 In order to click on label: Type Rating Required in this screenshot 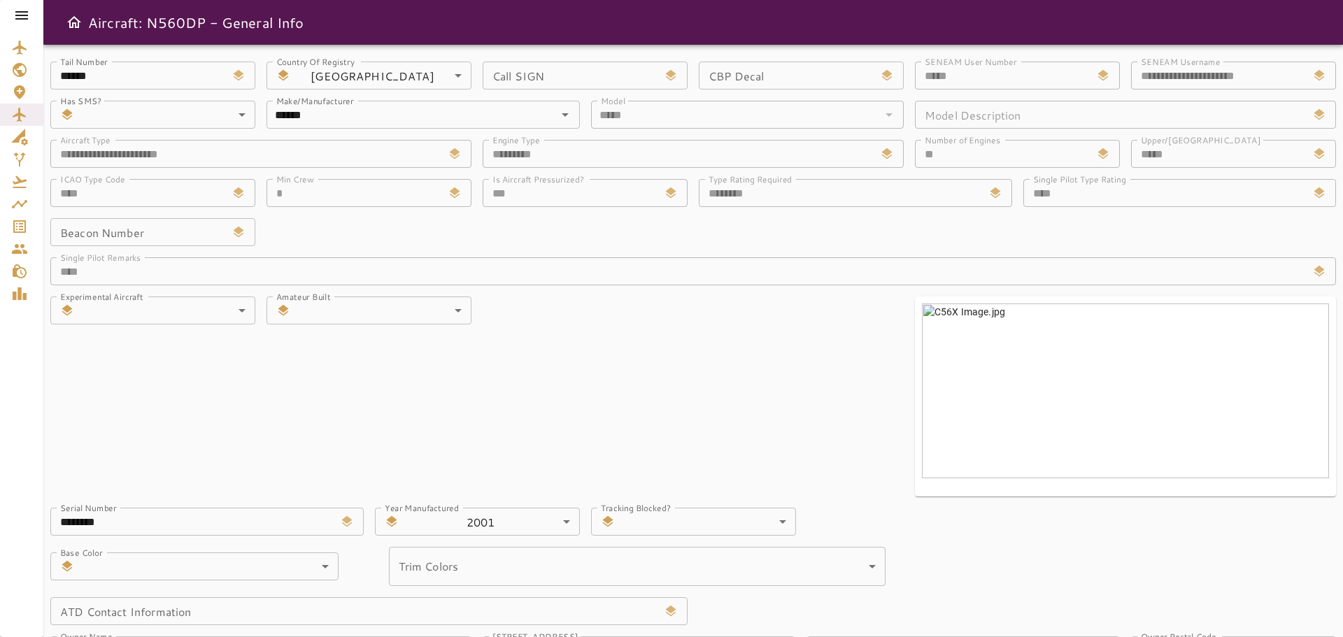, I will do `click(750, 178)`.